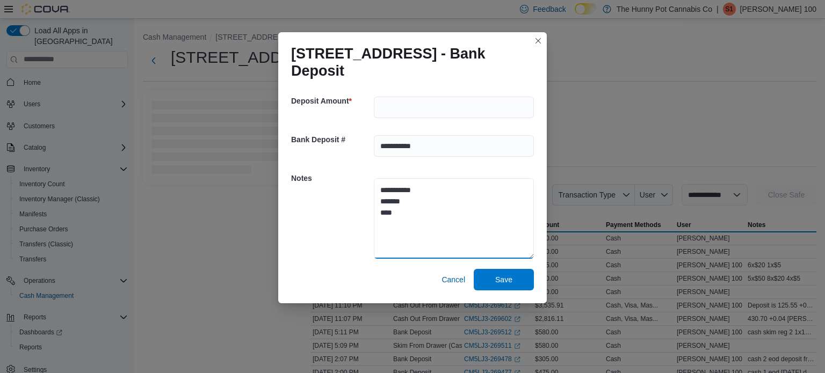 The width and height of the screenshot is (825, 373). Describe the element at coordinates (331, 101) in the screenshot. I see `h5: Deposit Amount` at that location.